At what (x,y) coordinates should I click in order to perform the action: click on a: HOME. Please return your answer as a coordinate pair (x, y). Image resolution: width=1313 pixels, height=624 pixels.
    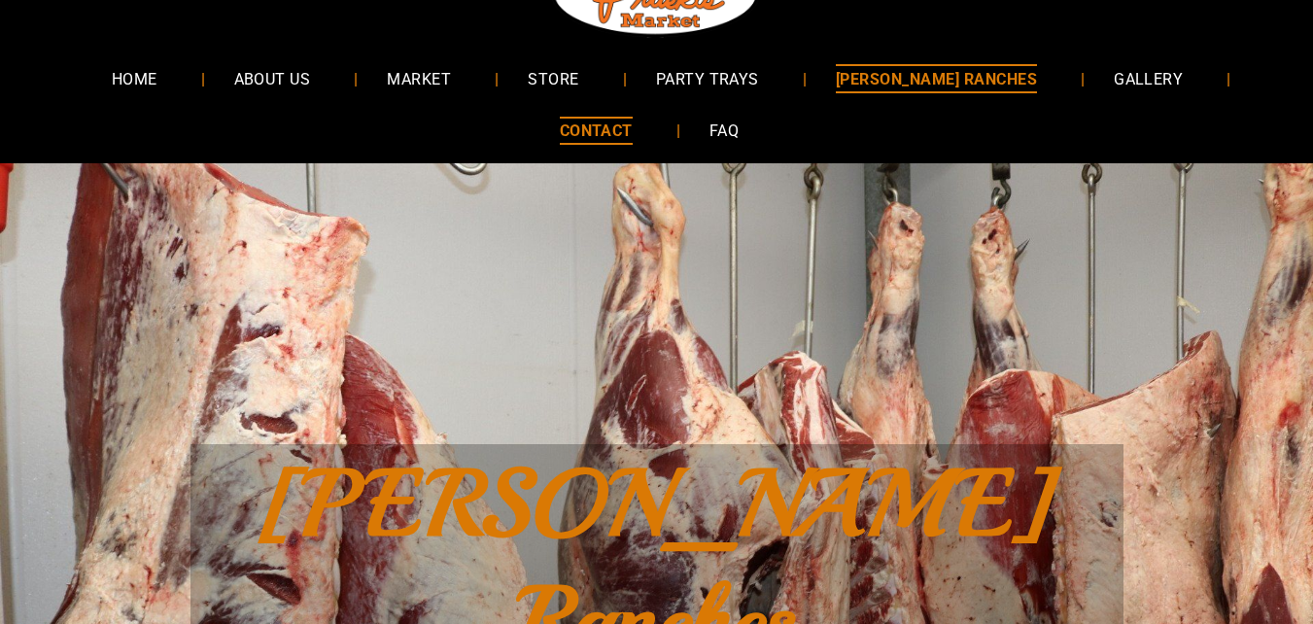
    Looking at the image, I should click on (134, 78).